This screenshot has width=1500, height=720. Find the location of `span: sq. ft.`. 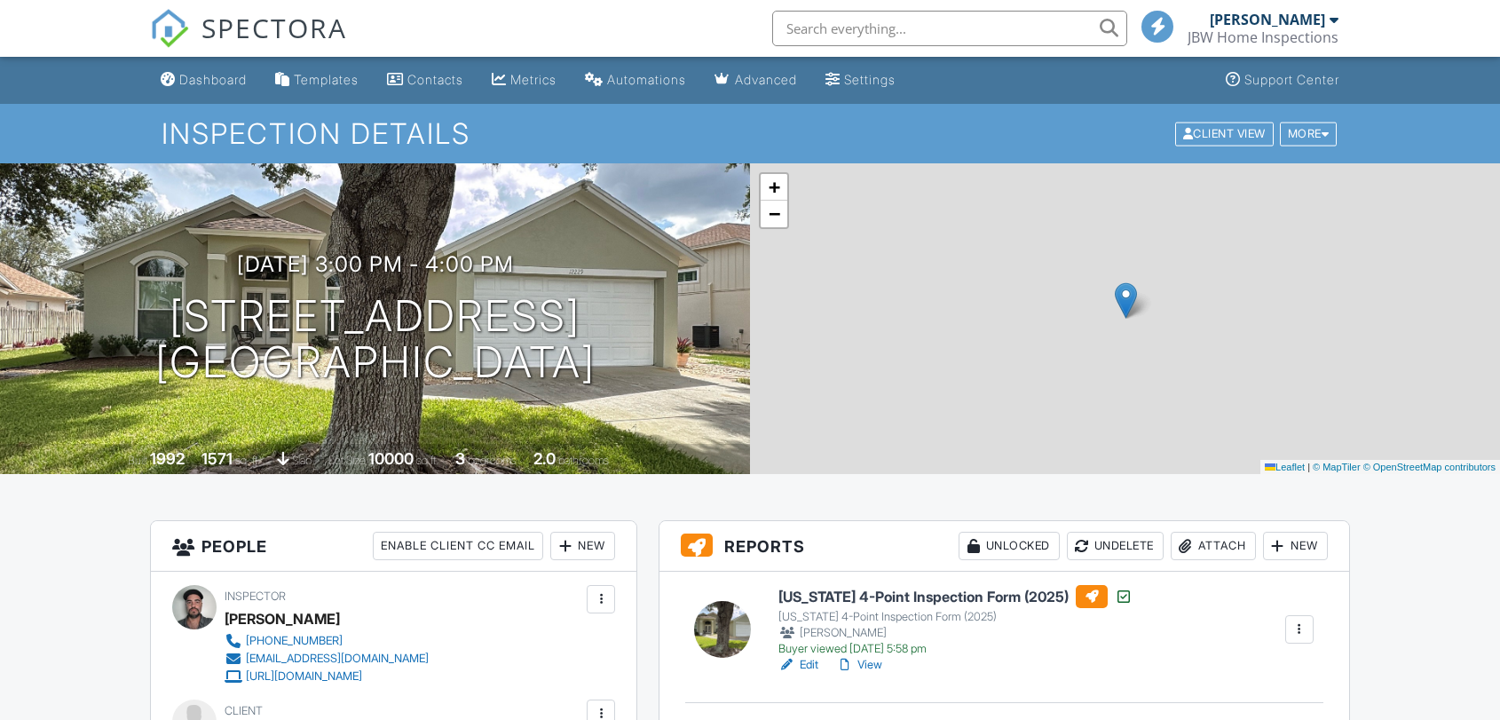

span: sq. ft. is located at coordinates (248, 460).